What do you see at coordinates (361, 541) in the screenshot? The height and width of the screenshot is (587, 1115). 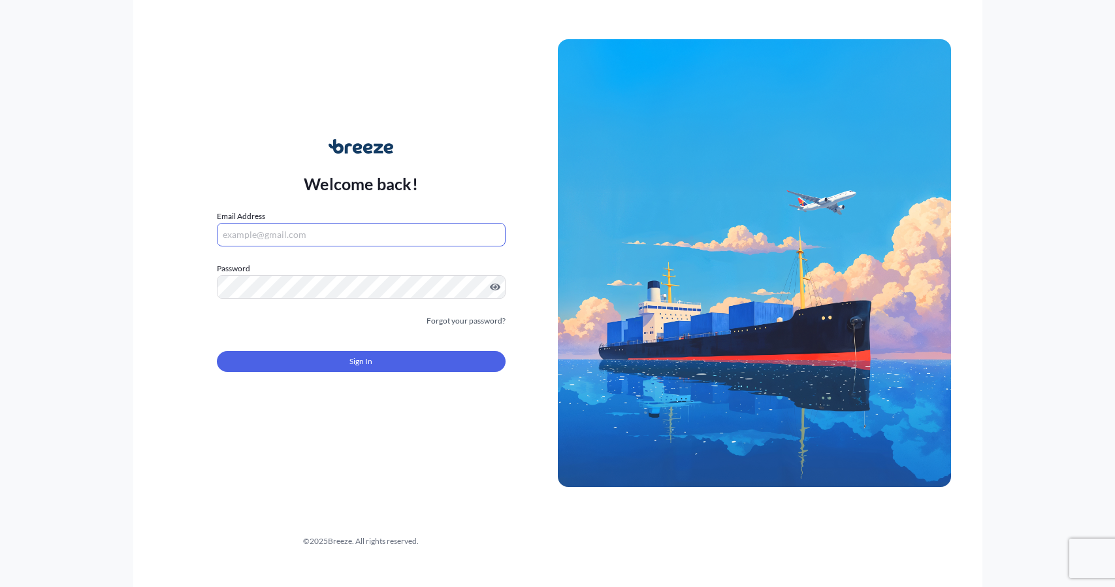 I see `div: © 2025 Breeze. All rights reserved.` at bounding box center [361, 541].